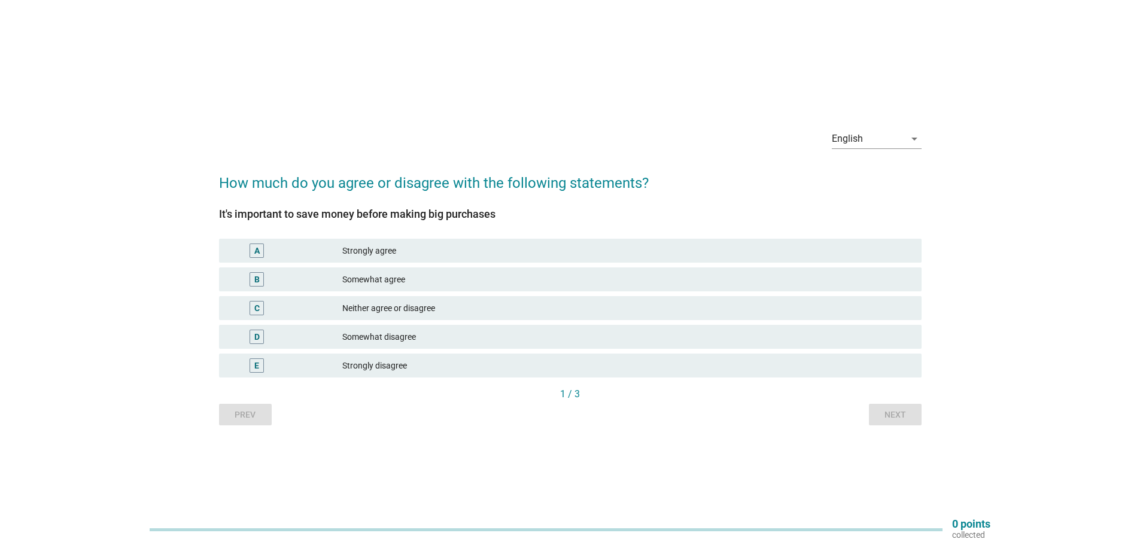  Describe the element at coordinates (627, 337) in the screenshot. I see `div: Somewhat disagree` at that location.